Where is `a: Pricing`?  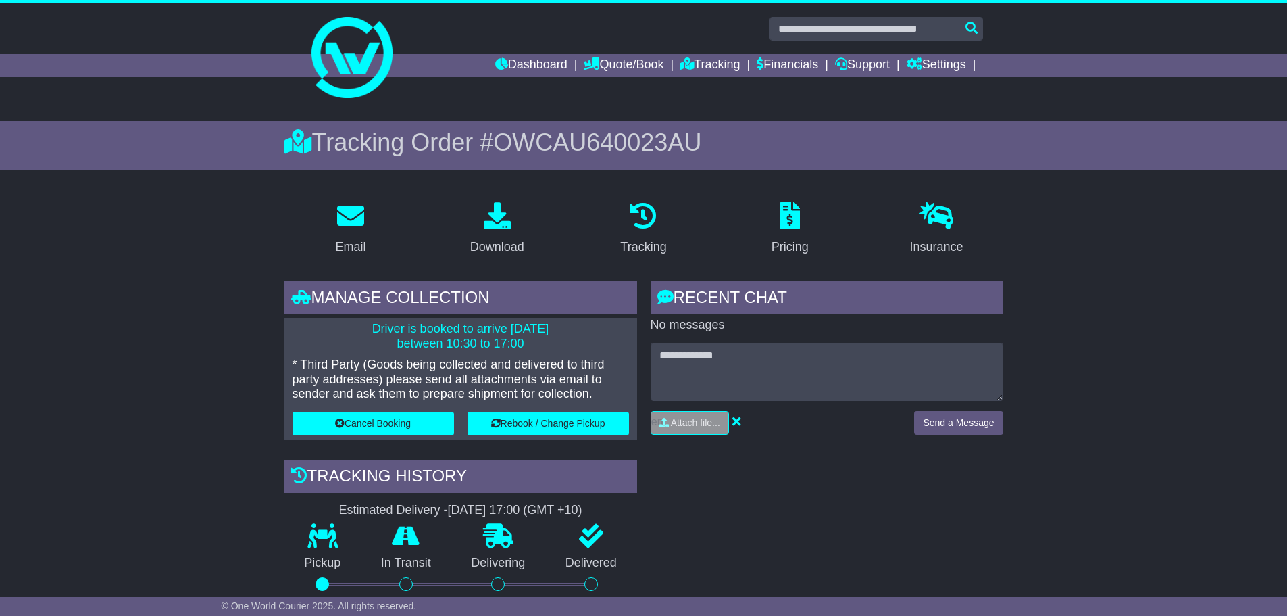
a: Pricing is located at coordinates (790, 229).